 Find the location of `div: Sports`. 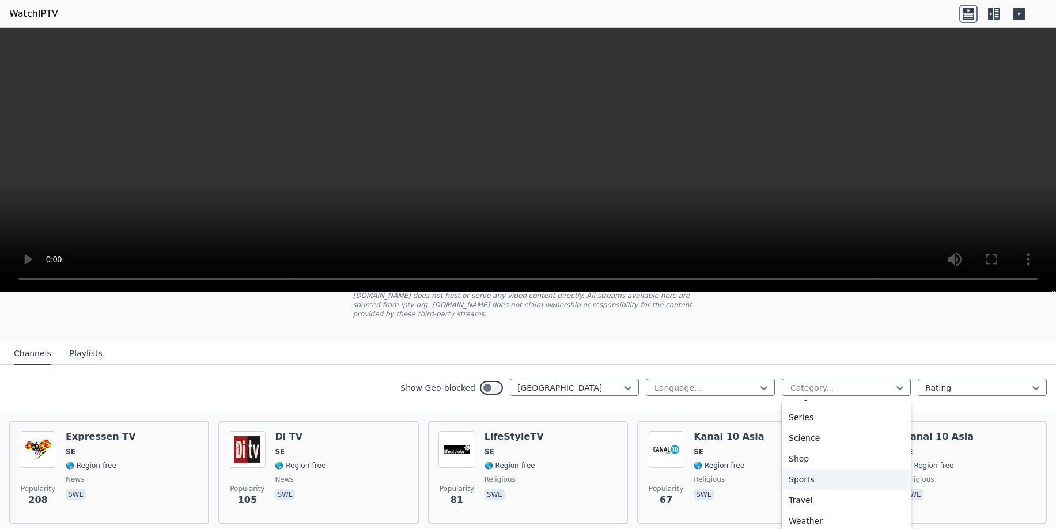

div: Sports is located at coordinates (846, 479).